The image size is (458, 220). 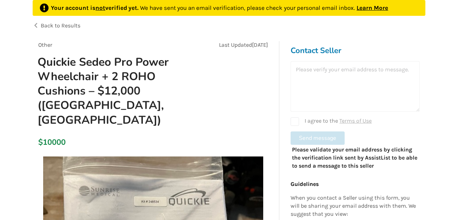 What do you see at coordinates (60, 25) in the screenshot?
I see `span: Back to Results` at bounding box center [60, 25].